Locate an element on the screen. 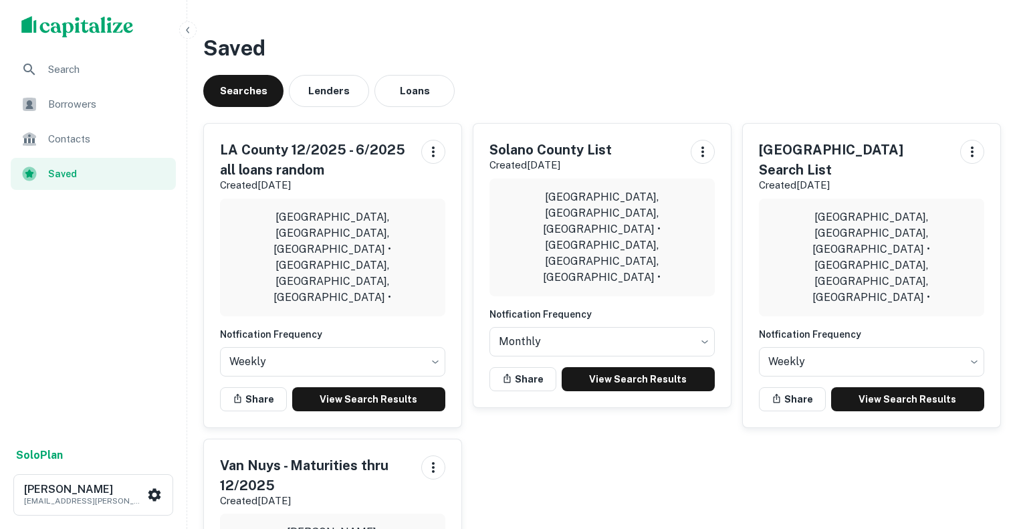 This screenshot has height=529, width=1017. h5: Van Nuys - Maturities thru 12/2025 is located at coordinates (315, 475).